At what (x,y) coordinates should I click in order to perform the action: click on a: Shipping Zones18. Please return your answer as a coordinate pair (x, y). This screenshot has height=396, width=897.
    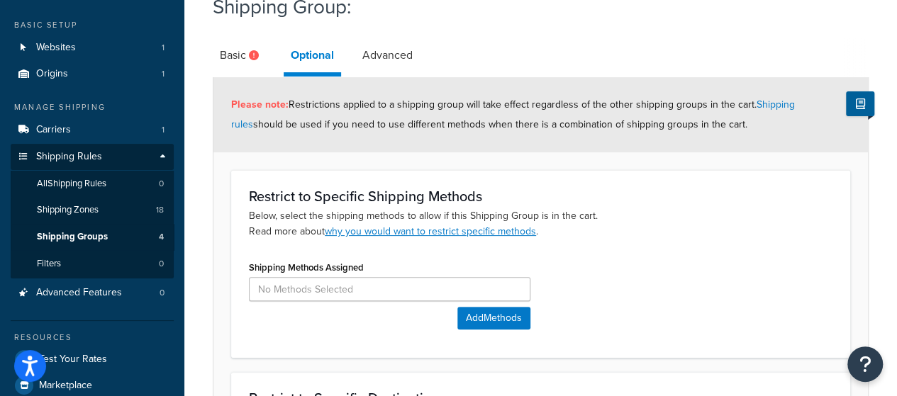
    Looking at the image, I should click on (92, 210).